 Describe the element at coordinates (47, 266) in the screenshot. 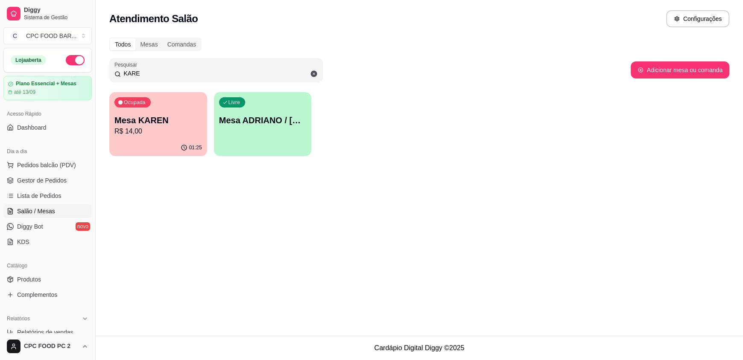

I see `div: Catálogo` at that location.